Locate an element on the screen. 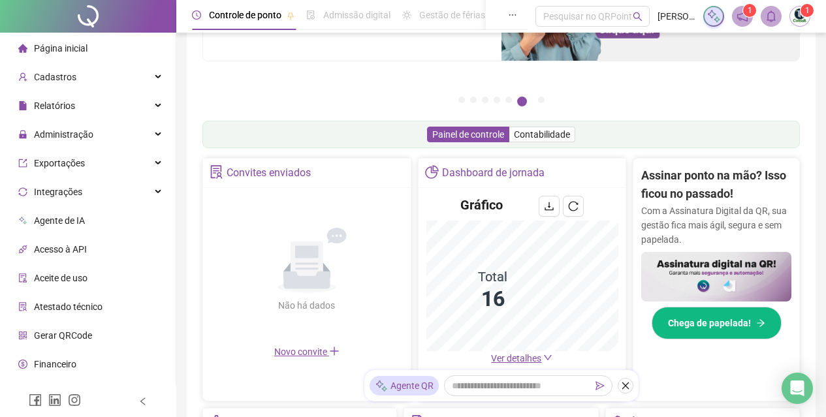  span: pushpin is located at coordinates (291, 16).